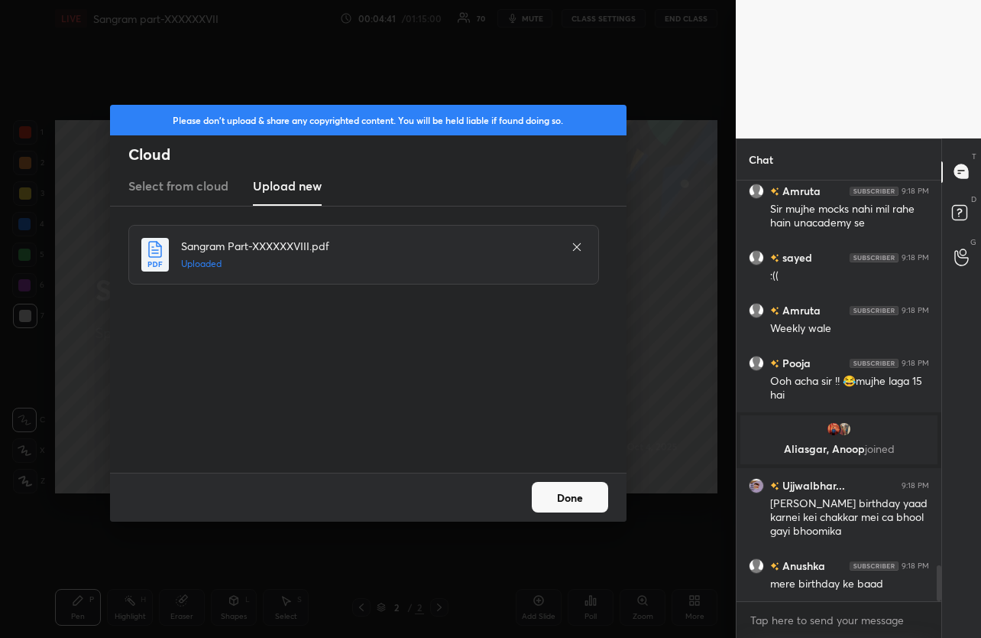 The height and width of the screenshot is (638, 981). Describe the element at coordinates (974, 242) in the screenshot. I see `p: G` at that location.